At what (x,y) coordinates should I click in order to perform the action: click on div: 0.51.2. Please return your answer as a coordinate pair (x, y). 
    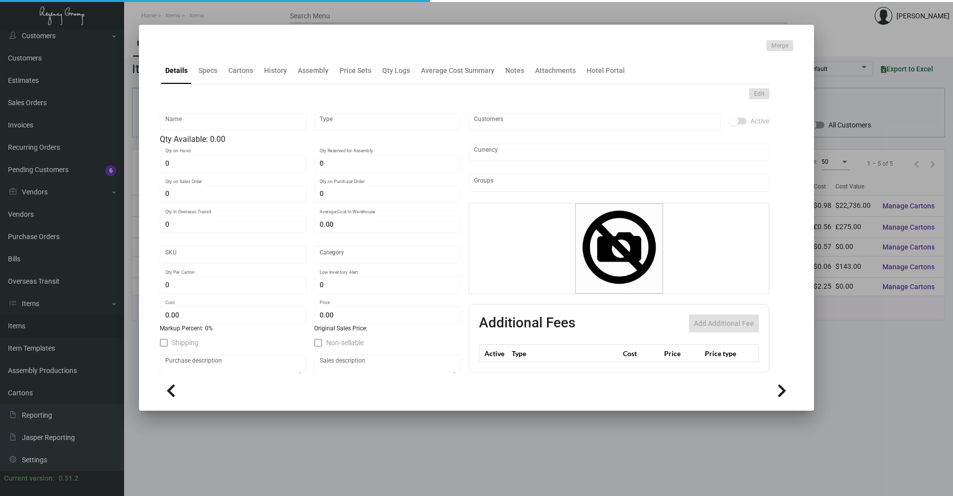
    Looking at the image, I should click on (68, 478).